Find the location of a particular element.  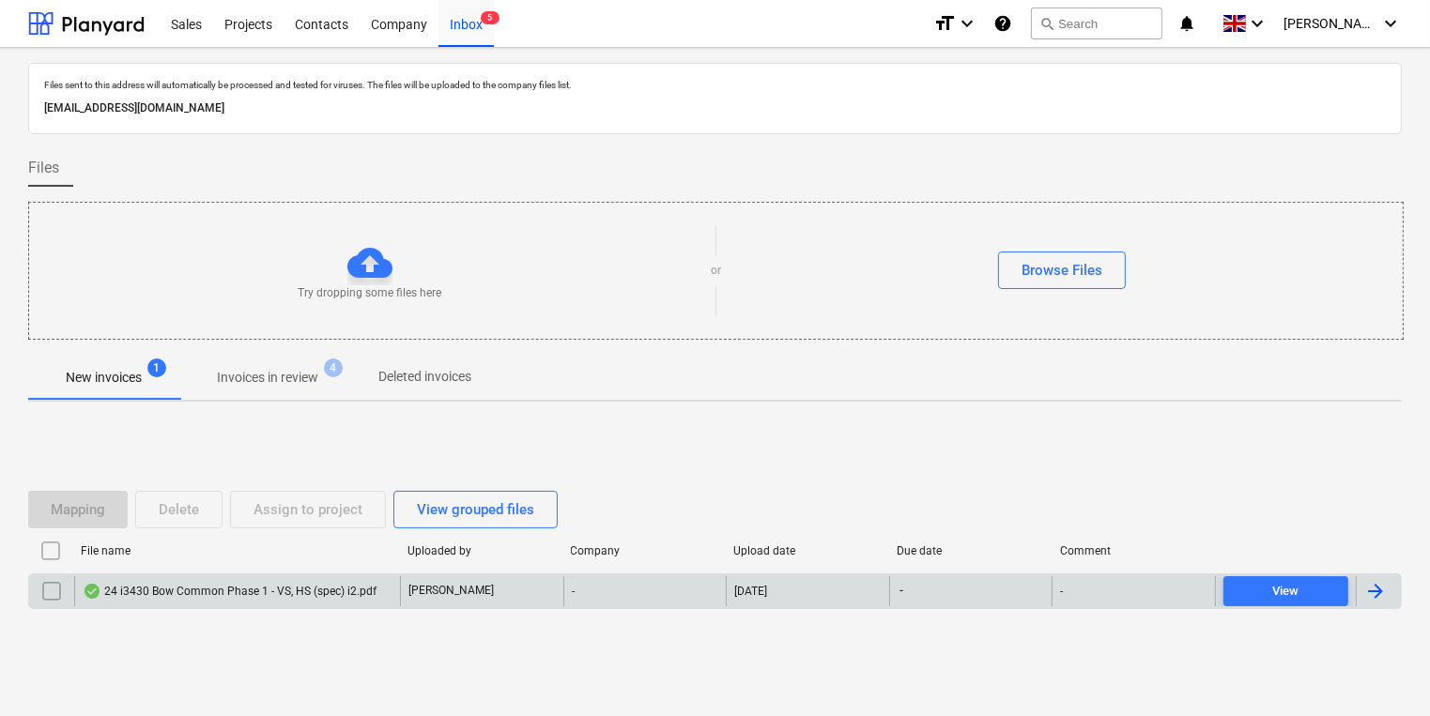

div: Chat Widget is located at coordinates (1383, 671).